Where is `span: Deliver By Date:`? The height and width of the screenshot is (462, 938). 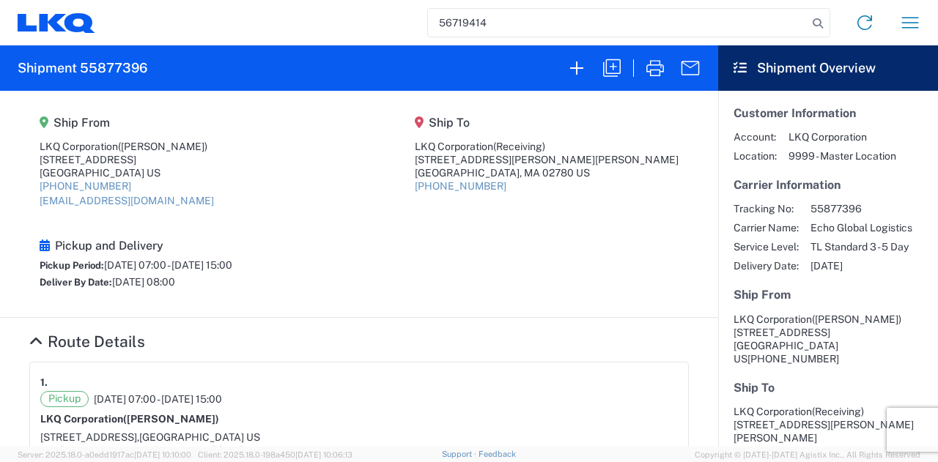 span: Deliver By Date: is located at coordinates (75, 282).